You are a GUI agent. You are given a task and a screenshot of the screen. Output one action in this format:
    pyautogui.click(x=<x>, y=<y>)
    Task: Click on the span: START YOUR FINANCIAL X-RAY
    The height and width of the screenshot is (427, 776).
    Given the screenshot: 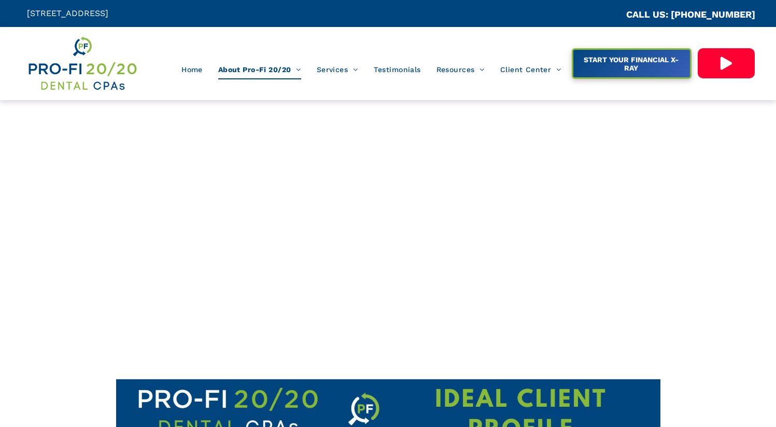 What is the action you would take?
    pyautogui.click(x=631, y=64)
    